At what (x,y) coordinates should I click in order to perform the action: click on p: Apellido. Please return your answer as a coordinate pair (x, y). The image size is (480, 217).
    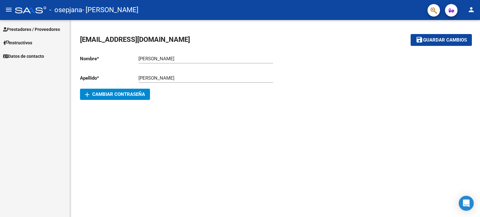
    Looking at the image, I should click on (109, 78).